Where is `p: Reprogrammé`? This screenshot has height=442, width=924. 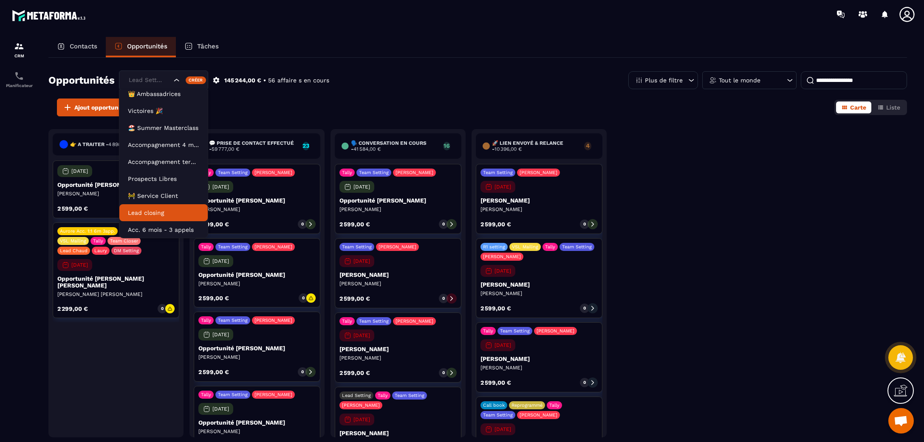 p: Reprogrammé is located at coordinates (527, 405).